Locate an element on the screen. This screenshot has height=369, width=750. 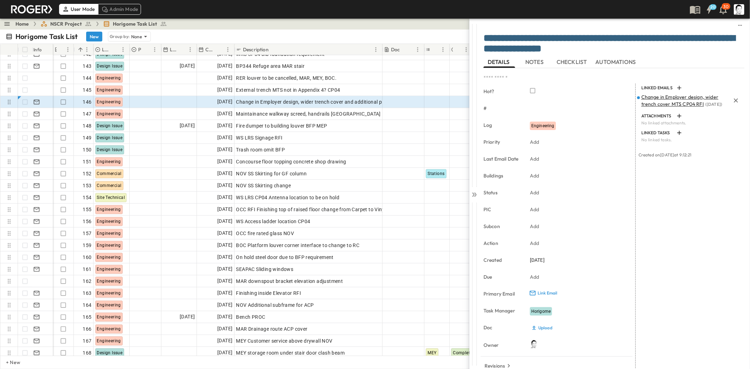
span: OCC RFI Finishing top of raised floor change from Carpet to Vinyl tile is located at coordinates (315, 210).